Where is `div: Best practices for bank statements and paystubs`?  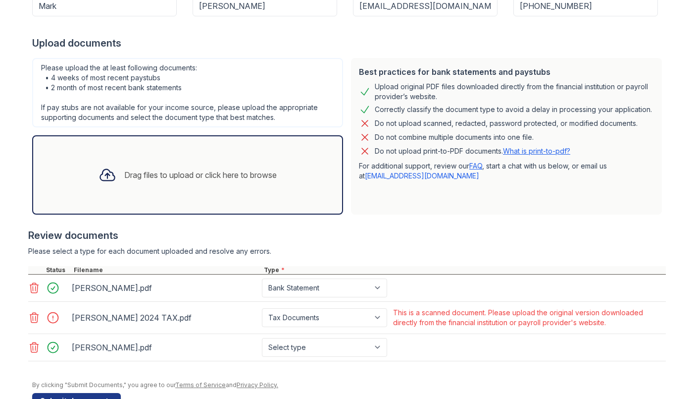
div: Best practices for bank statements and paystubs is located at coordinates (507, 72).